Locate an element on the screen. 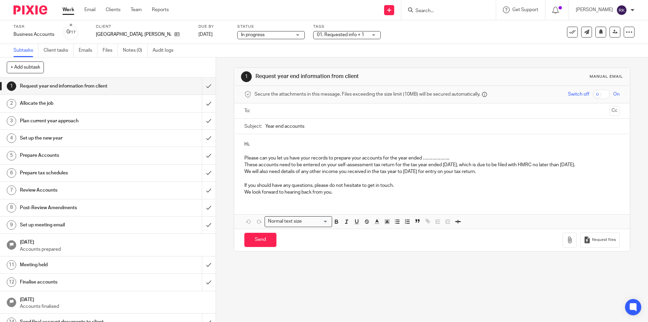 The width and height of the screenshot is (648, 322). label: Subject: is located at coordinates (253, 126).